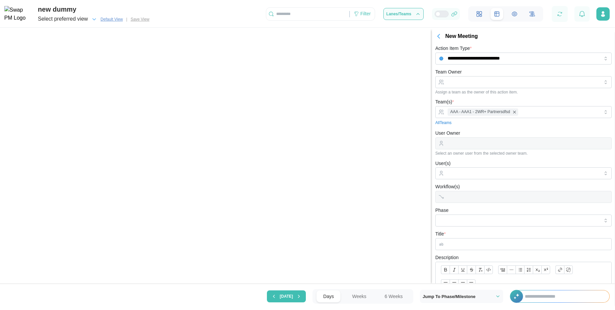 This screenshot has width=615, height=310. I want to click on img: Swap PM Logo, so click(18, 14).